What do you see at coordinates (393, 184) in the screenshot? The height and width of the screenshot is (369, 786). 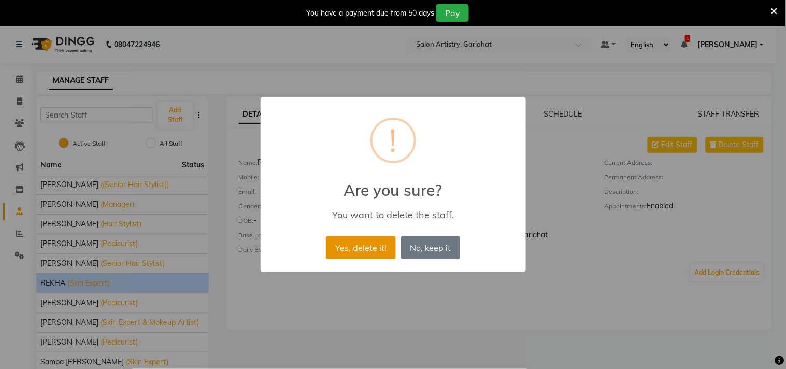 I see `h2: Are you sure?` at bounding box center [393, 184].